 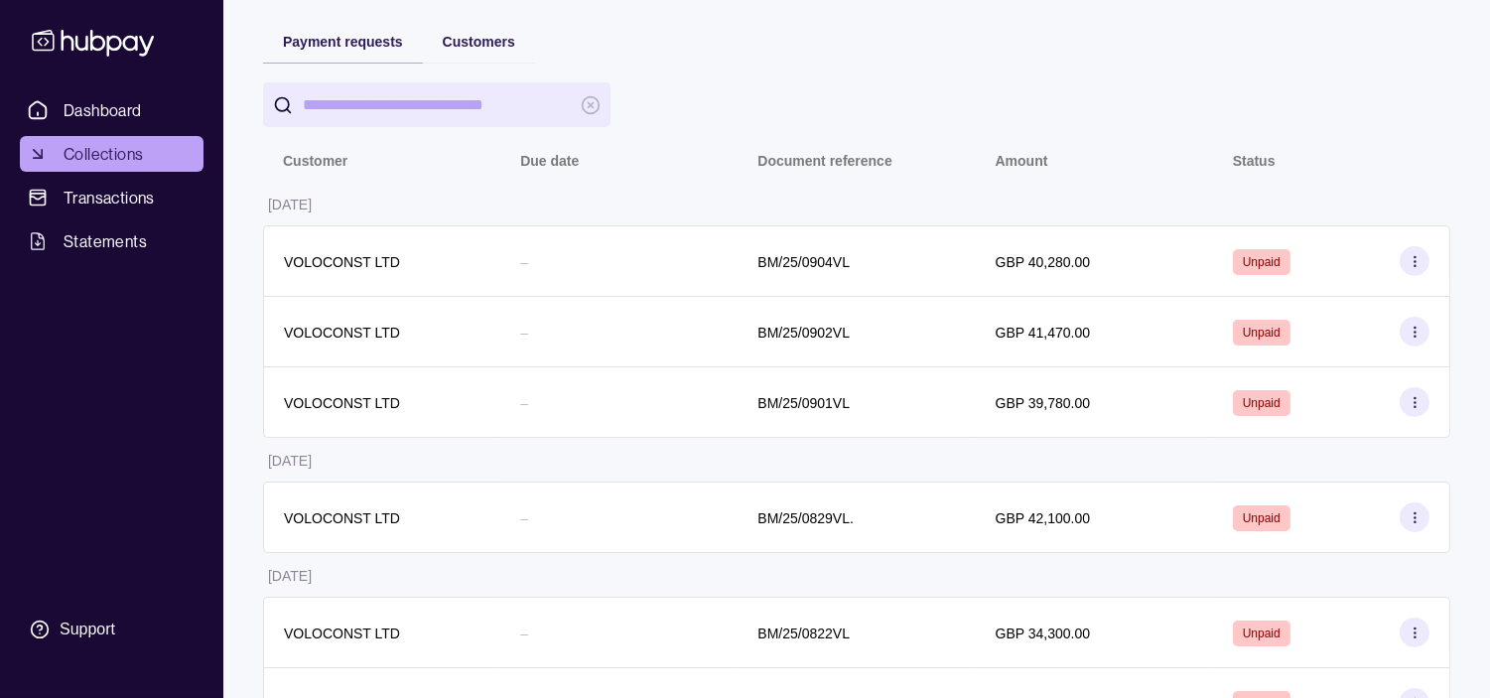 I want to click on p: Status, so click(x=1254, y=161).